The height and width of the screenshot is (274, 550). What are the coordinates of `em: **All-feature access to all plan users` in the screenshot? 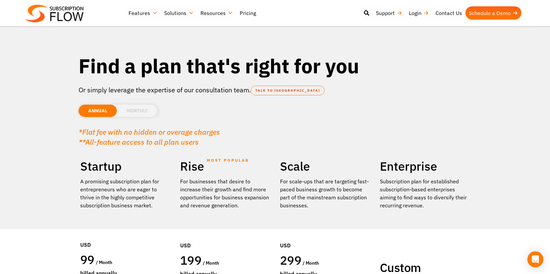 It's located at (139, 141).